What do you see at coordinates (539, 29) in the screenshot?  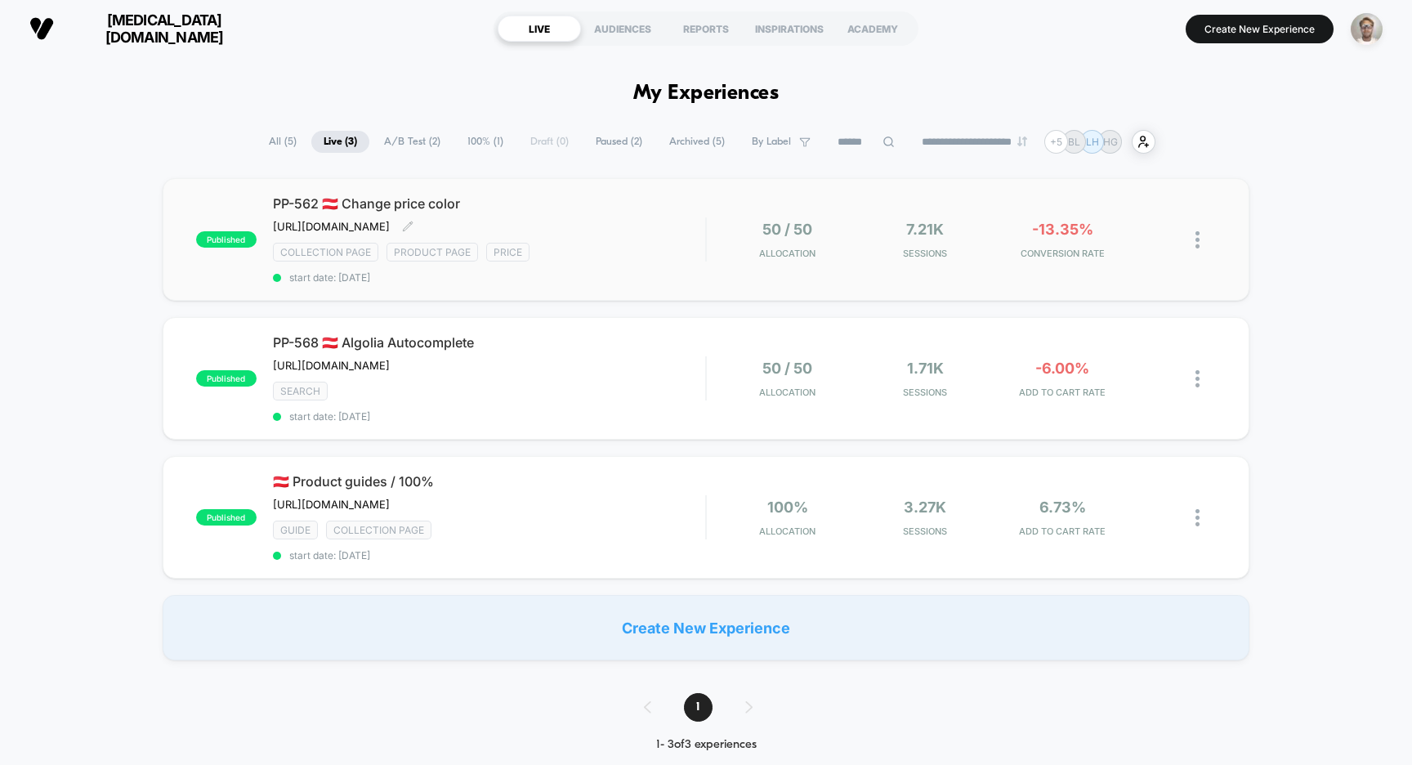 I see `div: LIVE` at bounding box center [539, 29].